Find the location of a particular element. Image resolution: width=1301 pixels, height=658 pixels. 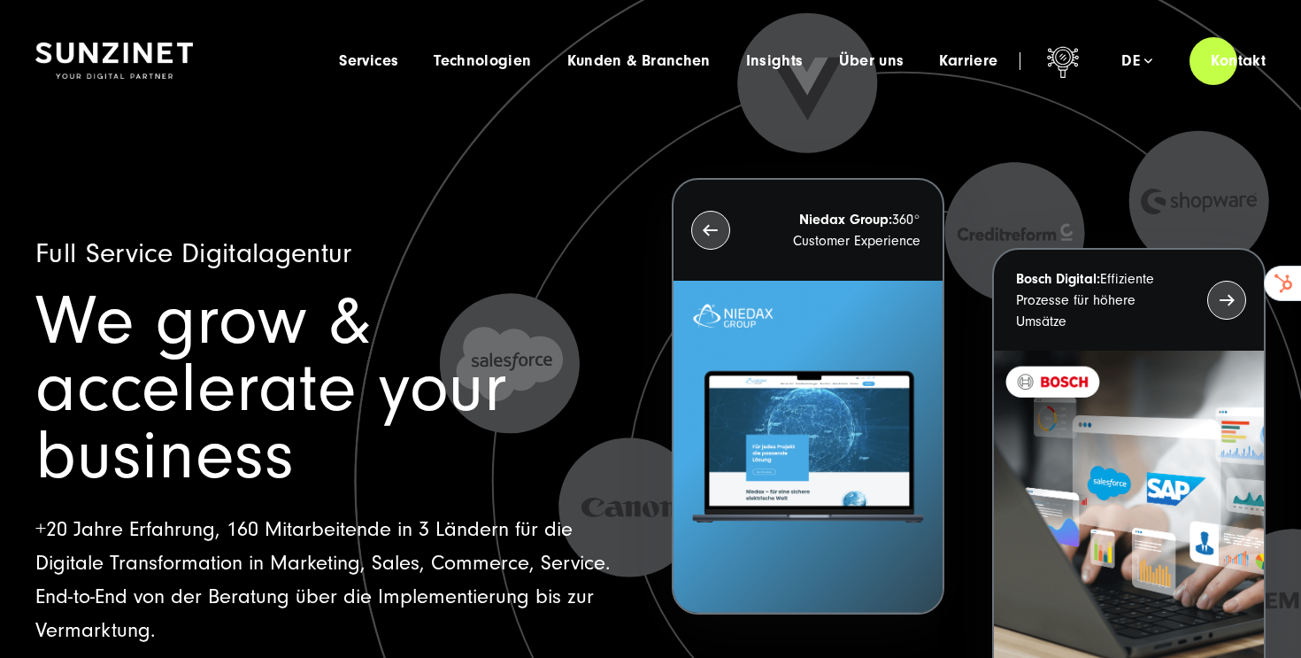

p: 360° Customer Experience is located at coordinates (842, 230).